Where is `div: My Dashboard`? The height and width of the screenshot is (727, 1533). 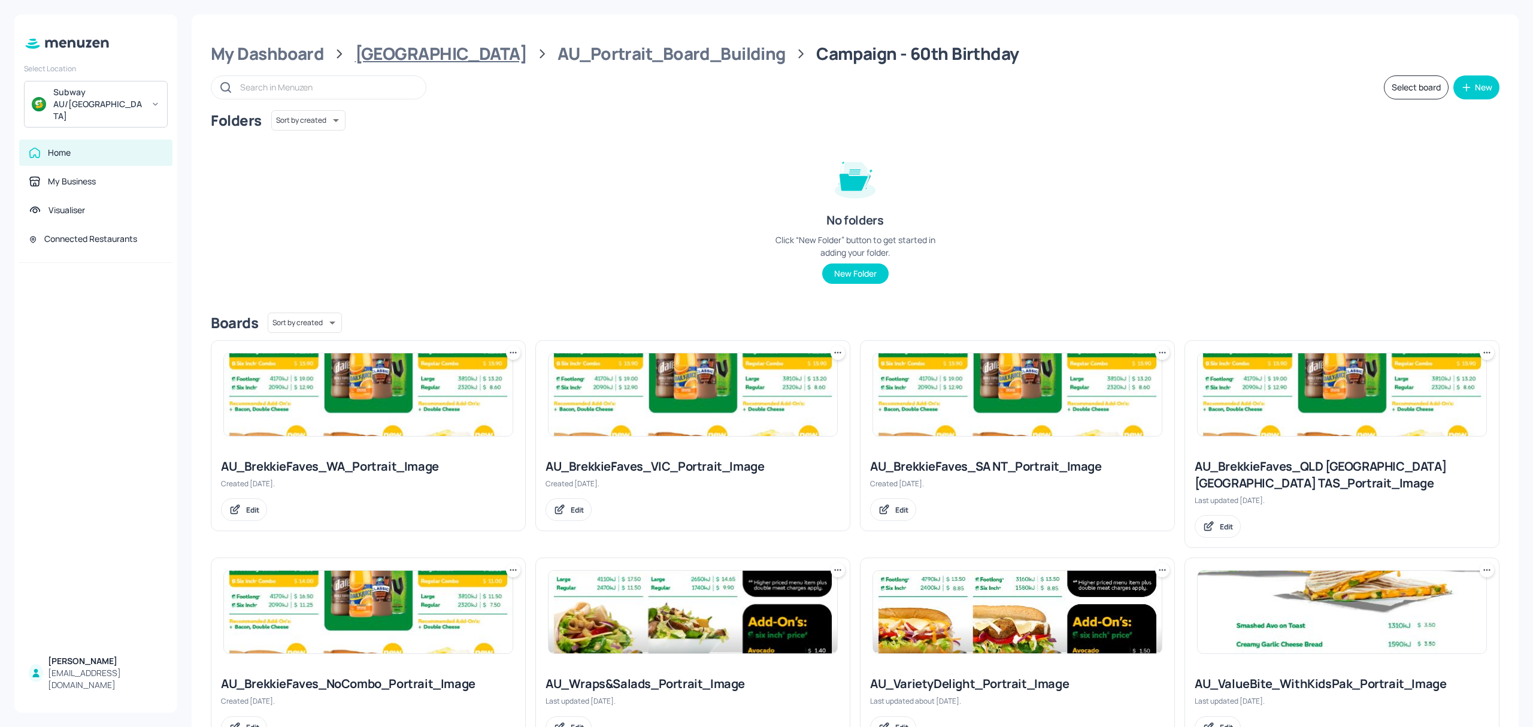 div: My Dashboard is located at coordinates (267, 54).